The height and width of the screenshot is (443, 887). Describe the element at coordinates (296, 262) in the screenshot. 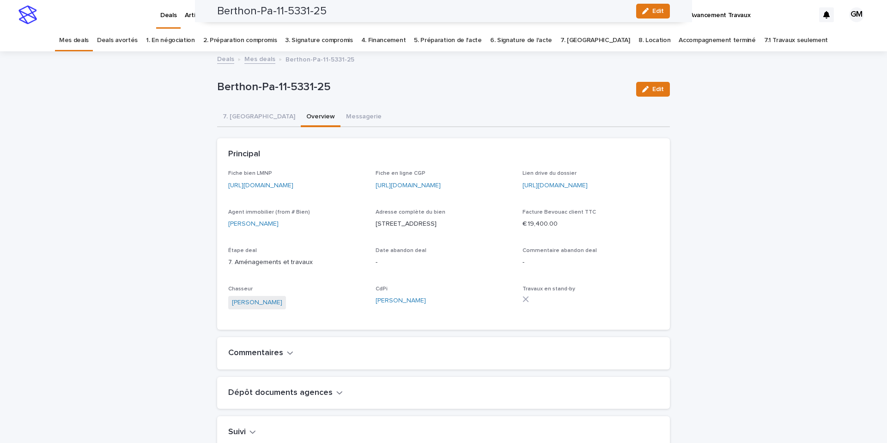

I see `p: 7. Aménagements et travaux` at that location.